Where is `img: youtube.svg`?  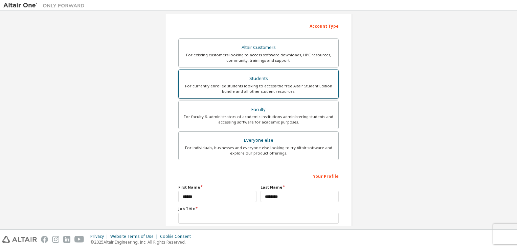 img: youtube.svg is located at coordinates (79, 240).